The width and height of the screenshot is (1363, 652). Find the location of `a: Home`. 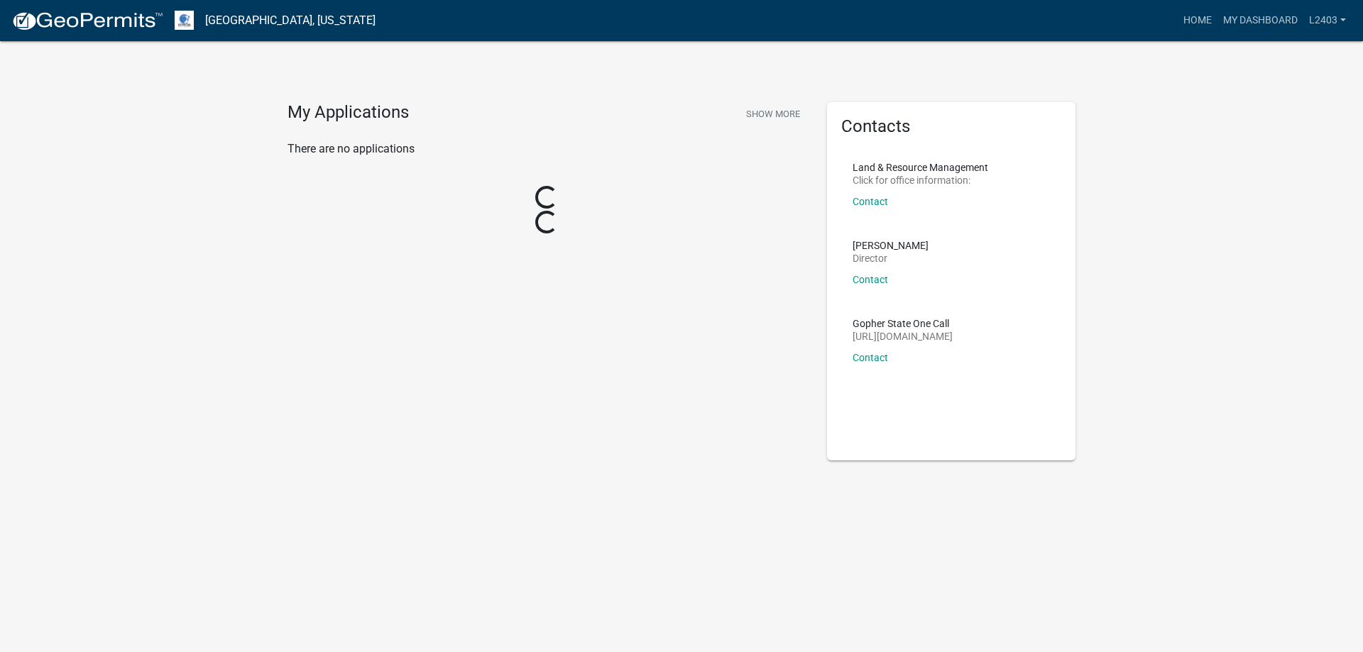

a: Home is located at coordinates (1197, 21).